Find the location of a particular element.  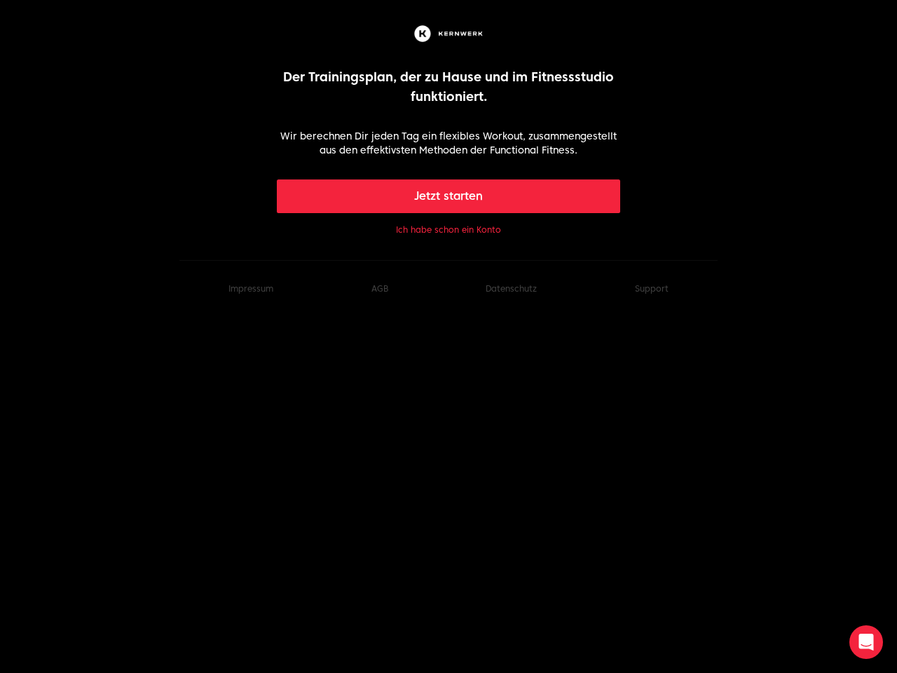

p: Der Trainingsplan, der zu Hause und im Fitnessstudio funktioniert. is located at coordinates (449, 87).